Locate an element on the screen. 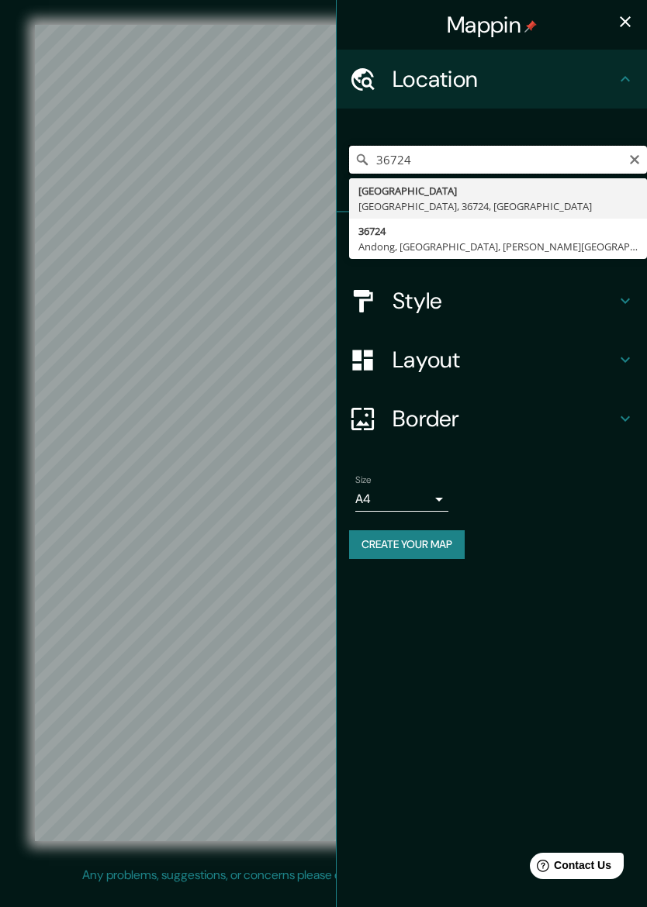 The image size is (647, 907). div: Border is located at coordinates (492, 419).